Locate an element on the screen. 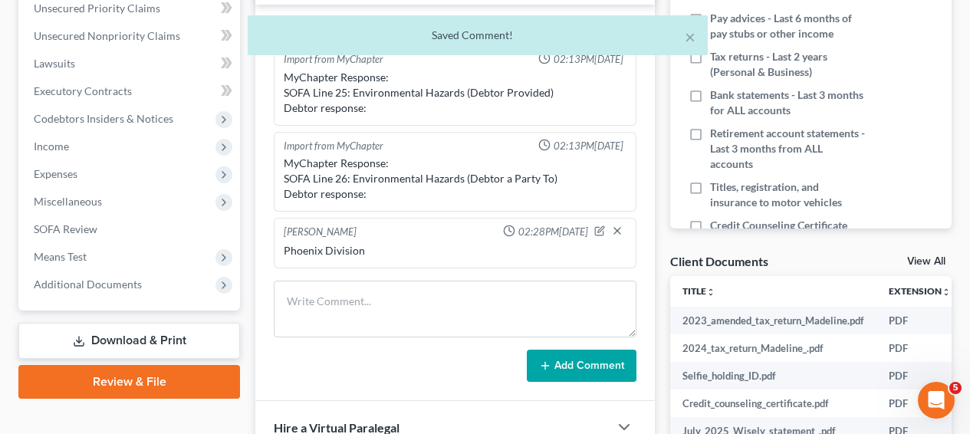  td: Credit_counseling_certificate.pdf is located at coordinates (773, 403).